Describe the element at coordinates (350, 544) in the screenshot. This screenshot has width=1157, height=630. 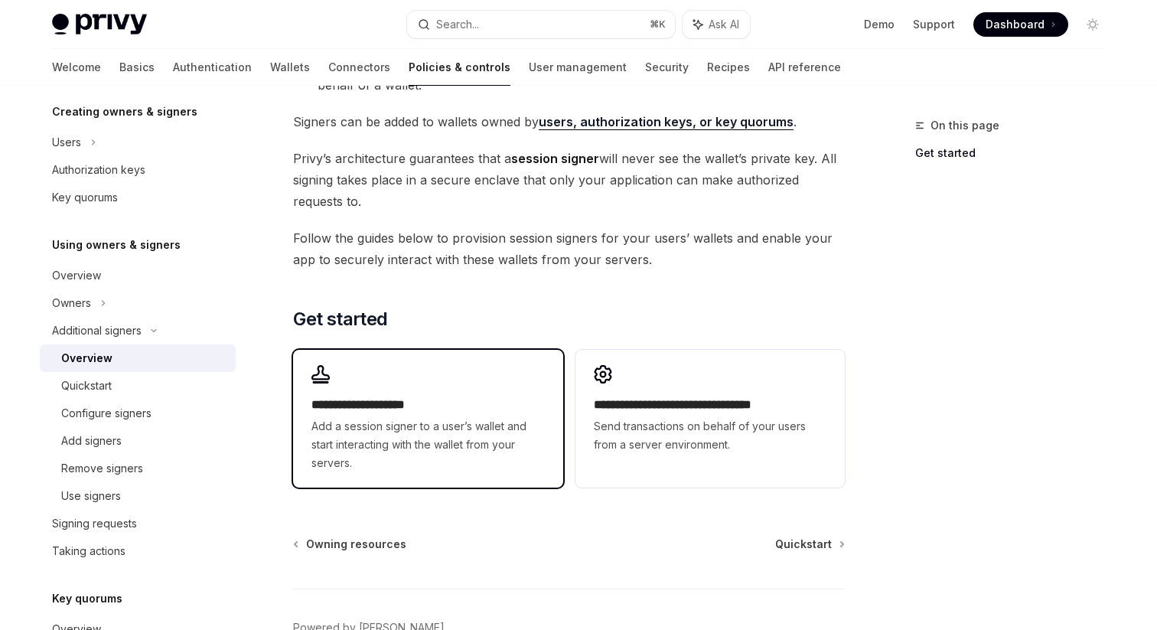
I see `a: Owning resources` at that location.